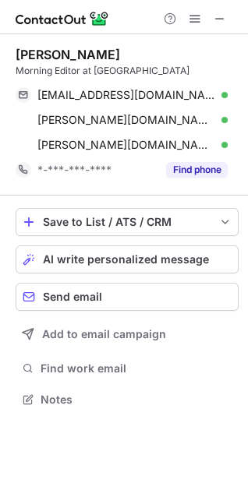 The height and width of the screenshot is (497, 248). I want to click on button: Send email, so click(127, 297).